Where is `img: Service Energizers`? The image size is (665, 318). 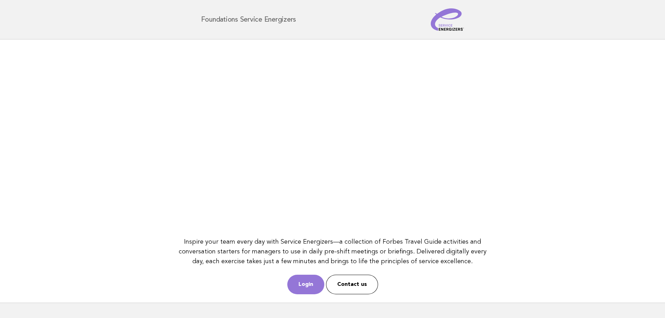
img: Service Energizers is located at coordinates (448, 20).